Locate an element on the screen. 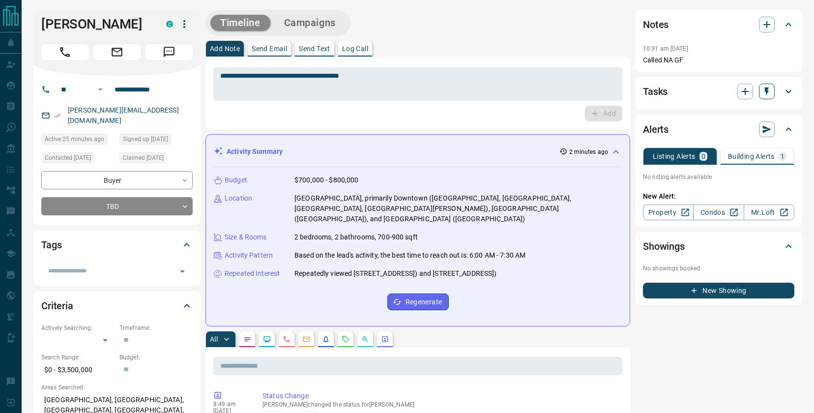  p: Called NA GF is located at coordinates (718, 60).